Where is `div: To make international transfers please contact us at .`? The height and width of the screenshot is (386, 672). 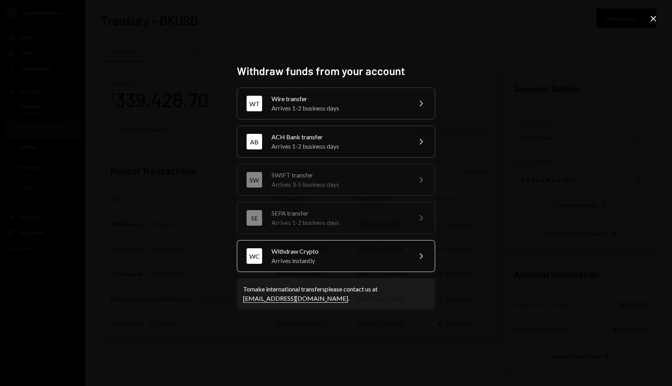
div: To make international transfers please contact us at . is located at coordinates (336, 294).